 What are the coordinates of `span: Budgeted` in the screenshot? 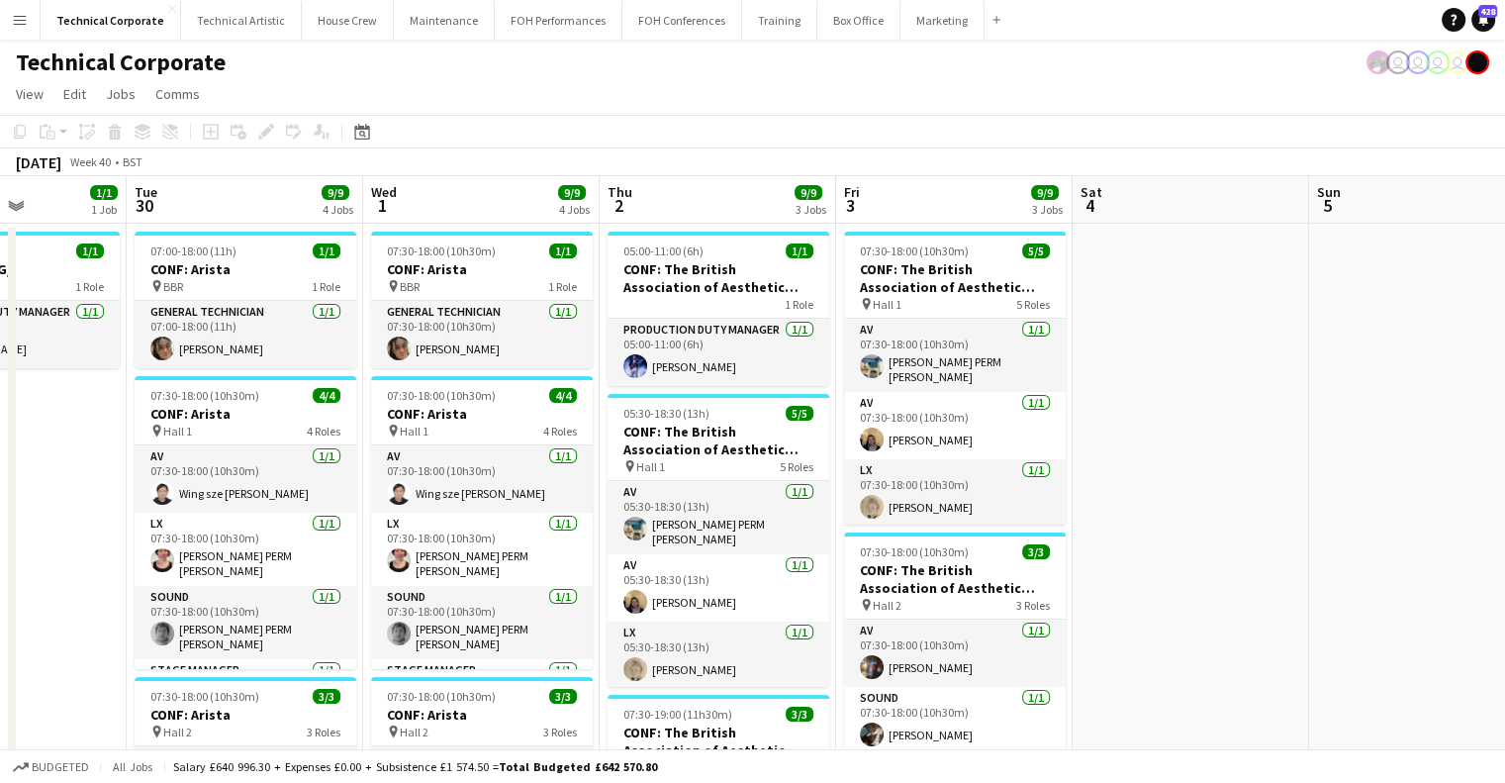 It's located at (60, 767).